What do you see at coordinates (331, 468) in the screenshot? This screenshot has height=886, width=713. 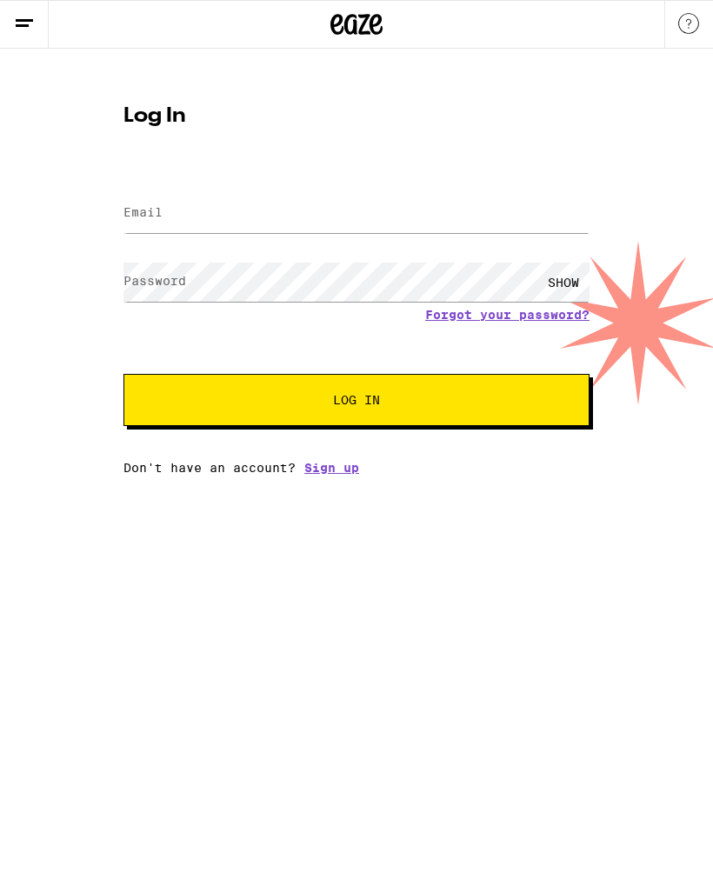 I see `a: Sign up` at bounding box center [331, 468].